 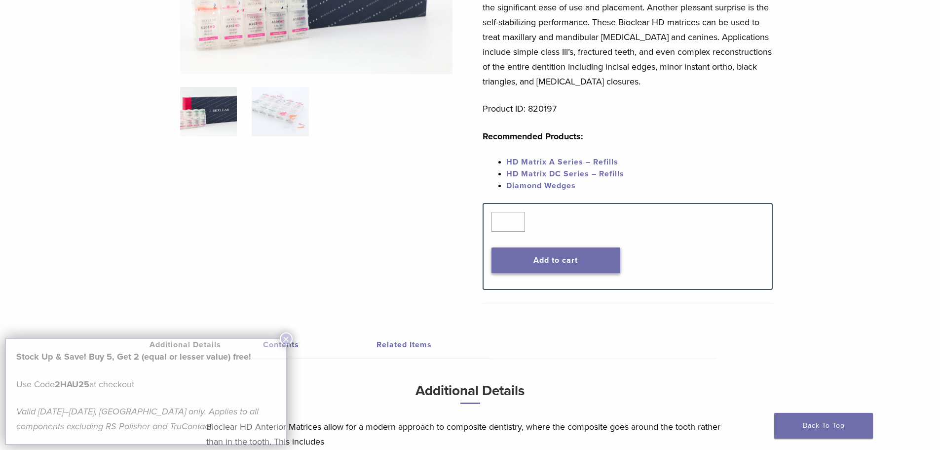 What do you see at coordinates (628, 109) in the screenshot?
I see `p: Product ID: 820197` at bounding box center [628, 109].